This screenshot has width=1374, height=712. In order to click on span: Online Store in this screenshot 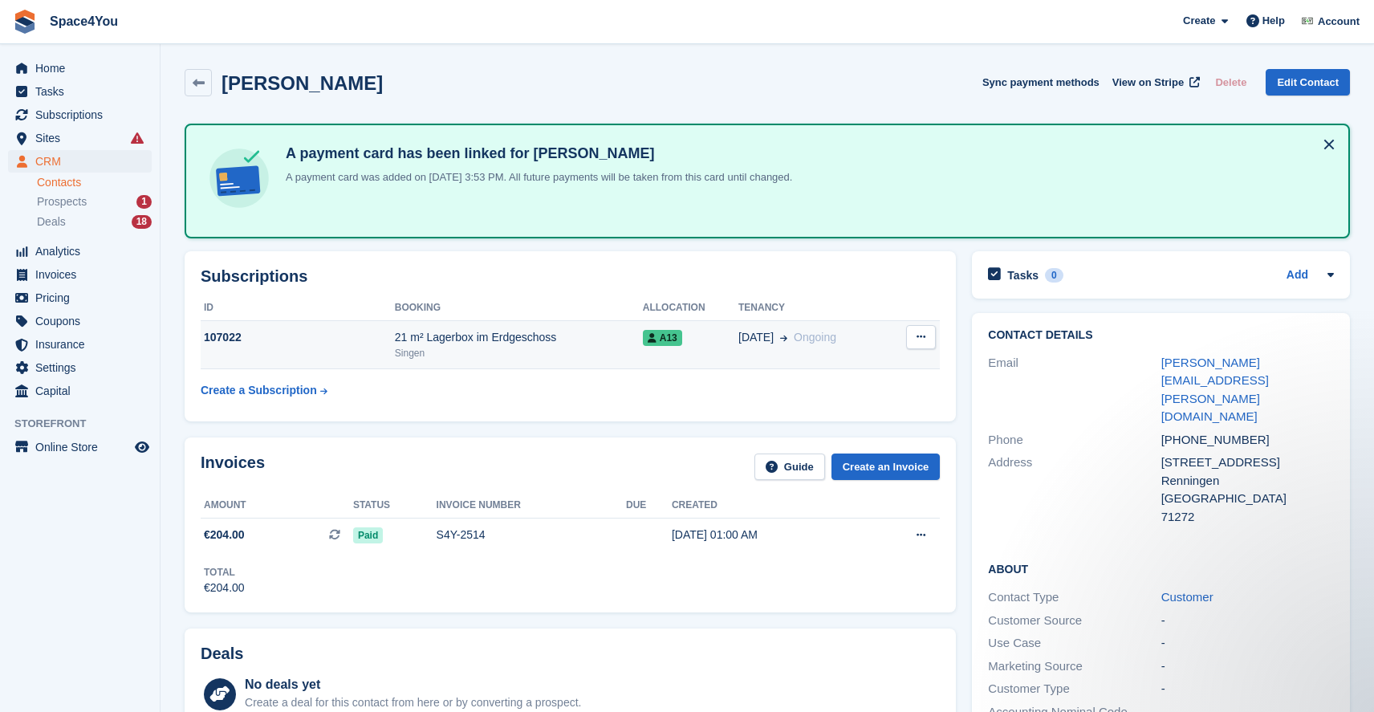, I will do `click(83, 447)`.